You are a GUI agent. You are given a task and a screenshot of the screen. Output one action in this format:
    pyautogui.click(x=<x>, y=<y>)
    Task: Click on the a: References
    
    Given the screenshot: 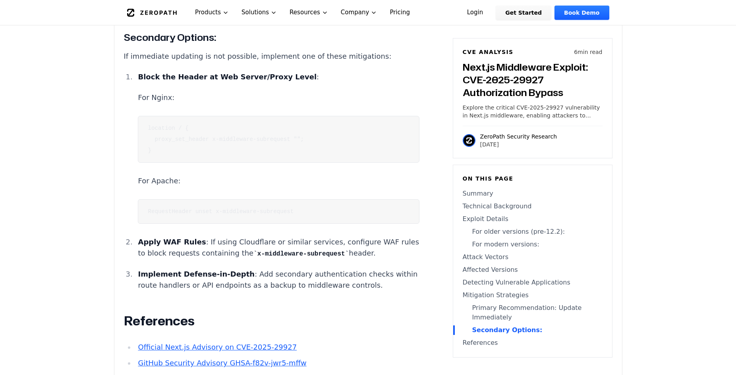 What is the action you would take?
    pyautogui.click(x=532, y=343)
    